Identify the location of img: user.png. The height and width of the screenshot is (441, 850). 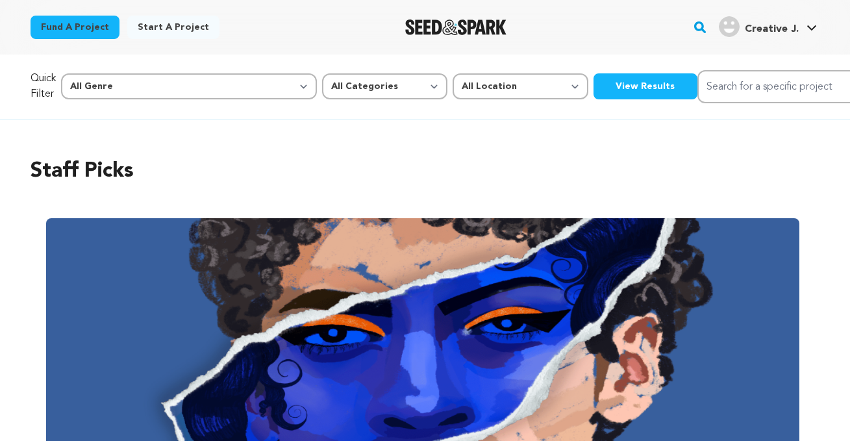
(729, 27).